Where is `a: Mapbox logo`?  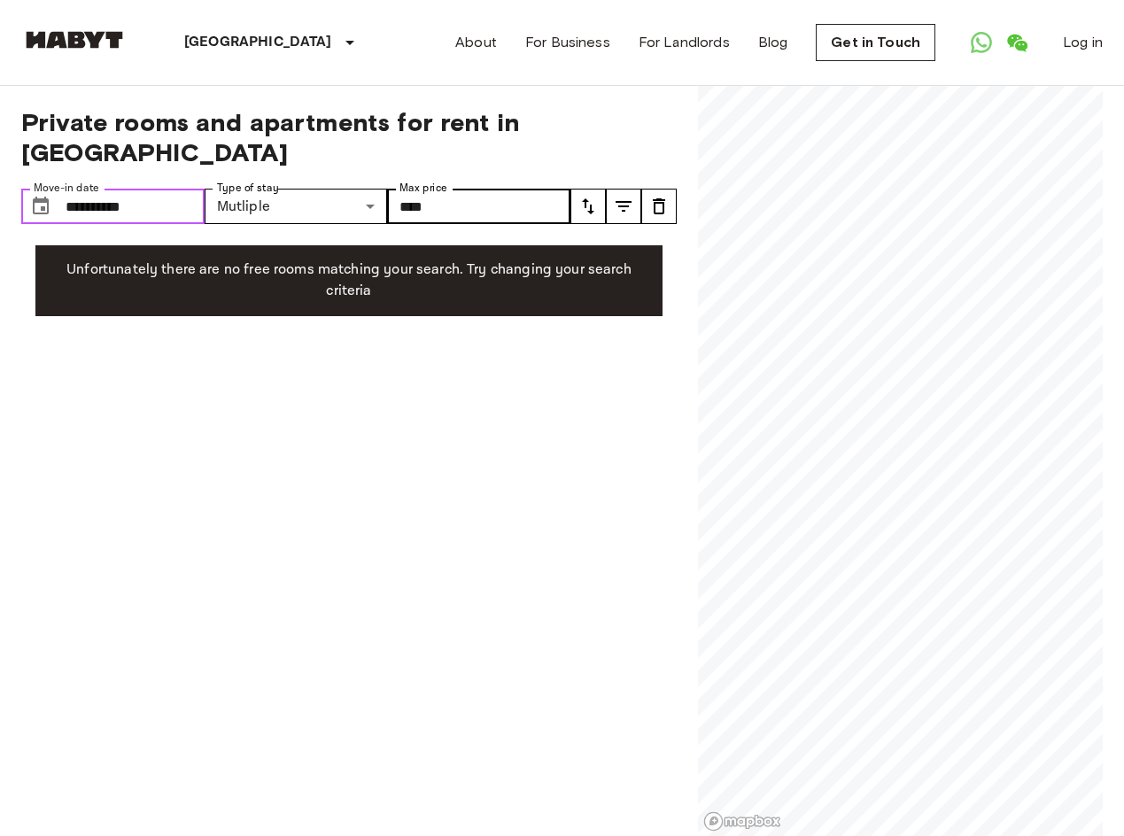 a: Mapbox logo is located at coordinates (742, 821).